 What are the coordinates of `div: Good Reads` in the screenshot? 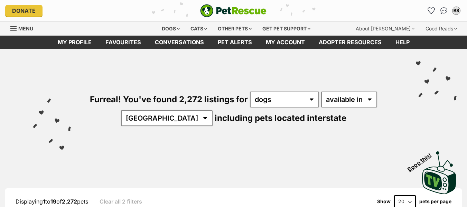 It's located at (441, 29).